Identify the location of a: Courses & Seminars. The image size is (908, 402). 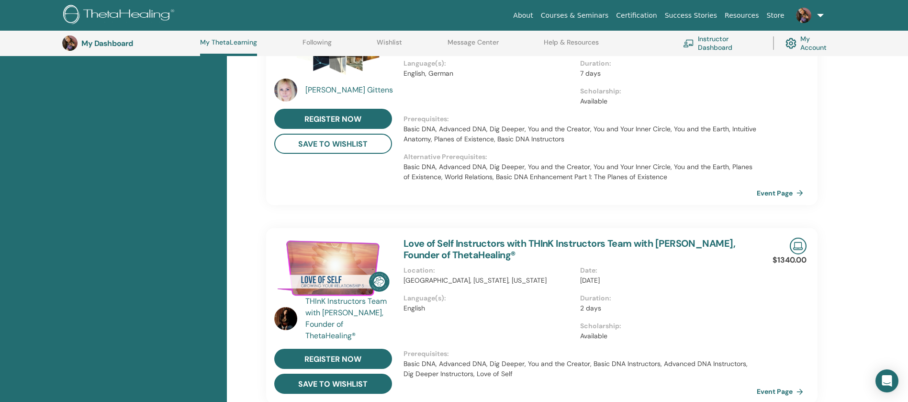
(575, 15).